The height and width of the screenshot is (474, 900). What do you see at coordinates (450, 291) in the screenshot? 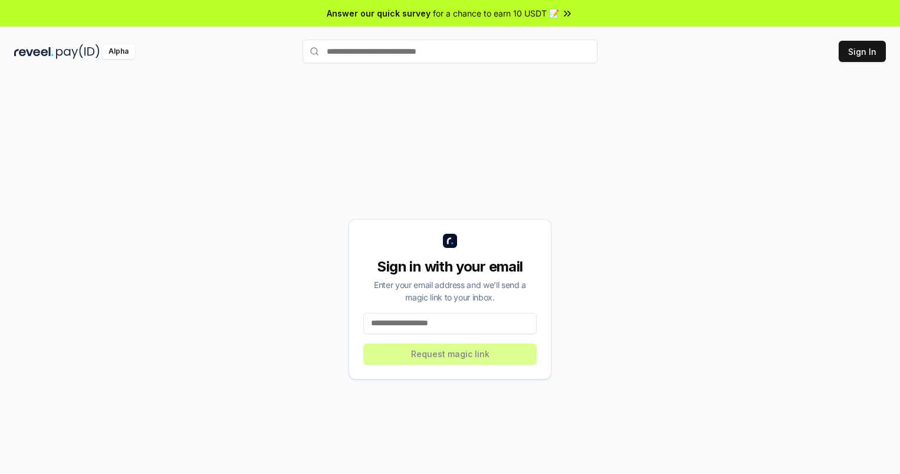
I see `div: Enter your email address and we’ll send a magic link to your inbox.` at bounding box center [450, 291].